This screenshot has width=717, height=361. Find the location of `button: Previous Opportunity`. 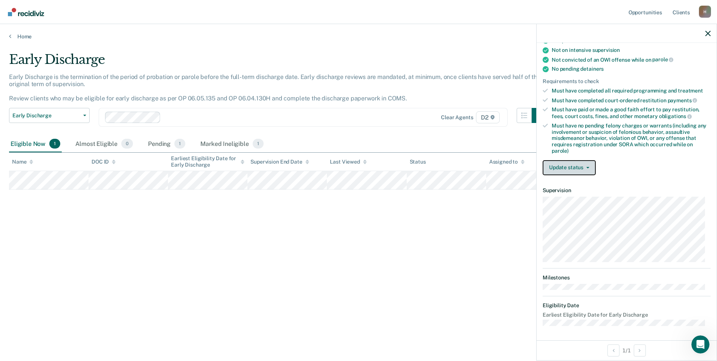

button: Previous Opportunity is located at coordinates (613, 351).